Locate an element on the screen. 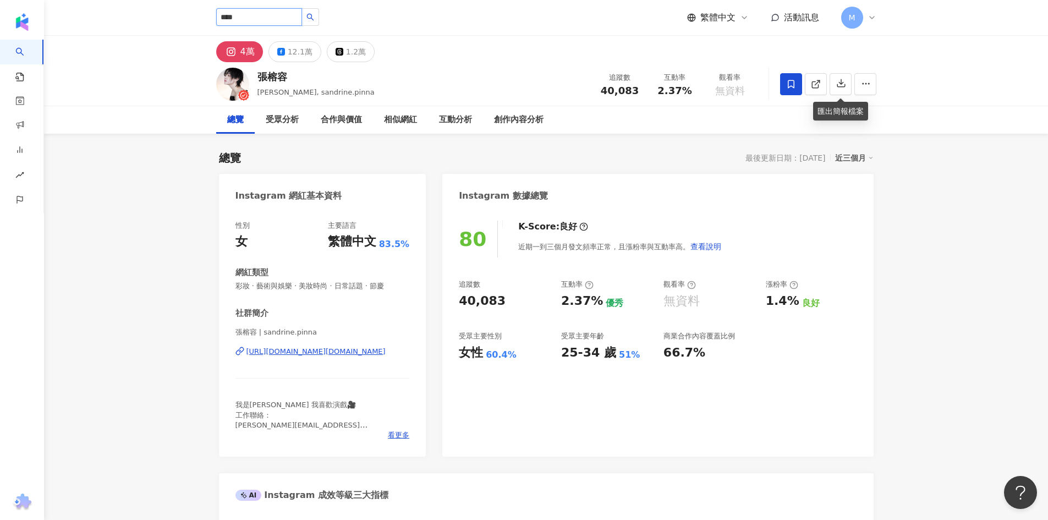 The image size is (1048, 520). span: 活動訊息 is located at coordinates (801, 17).